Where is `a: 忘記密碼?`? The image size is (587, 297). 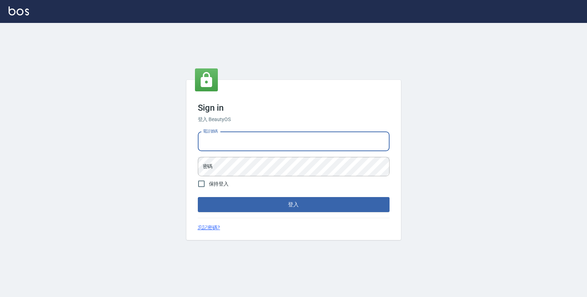 a: 忘記密碼? is located at coordinates (209, 227).